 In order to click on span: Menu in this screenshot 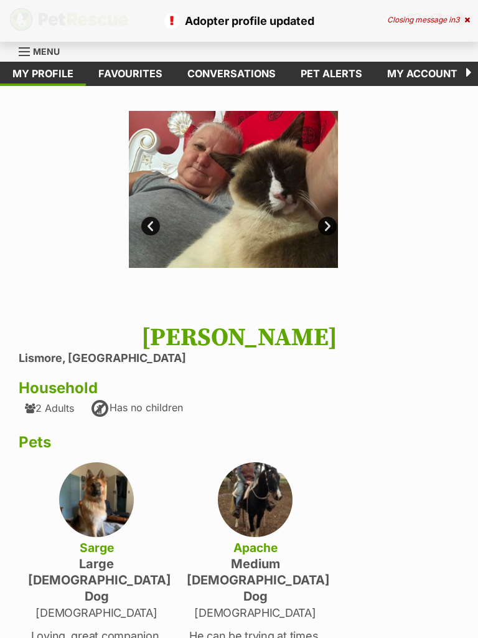, I will do `click(46, 51)`.